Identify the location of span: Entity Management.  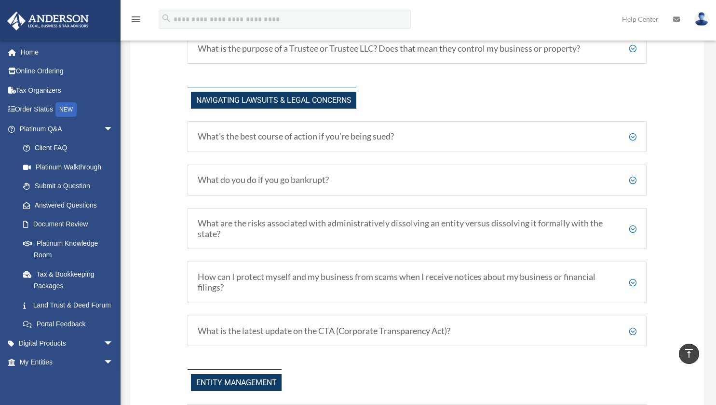
(236, 382).